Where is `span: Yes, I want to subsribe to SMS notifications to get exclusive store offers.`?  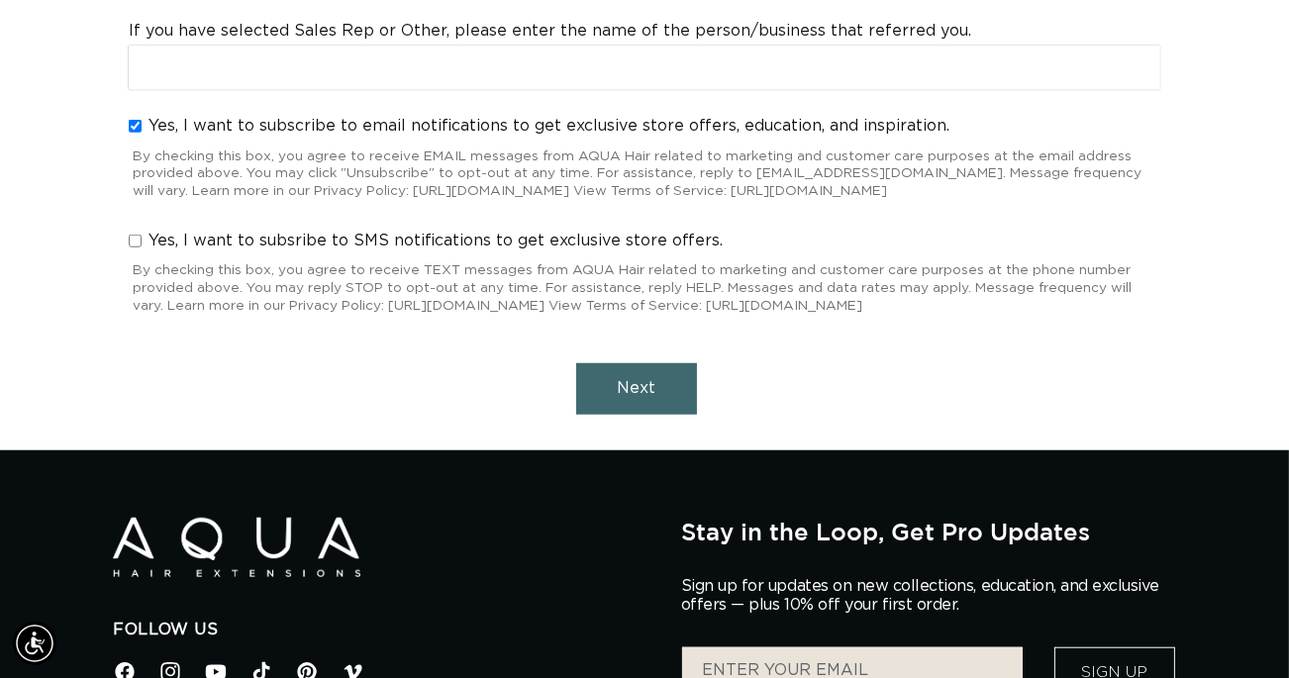
span: Yes, I want to subsribe to SMS notifications to get exclusive store offers. is located at coordinates (436, 241).